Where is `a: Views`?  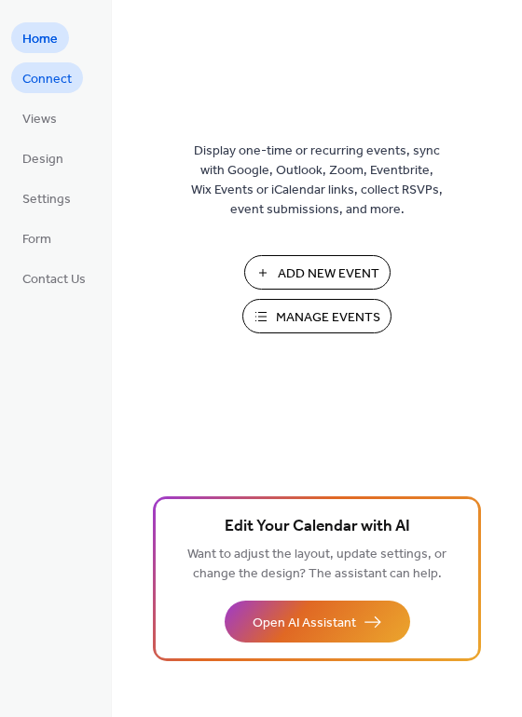
a: Views is located at coordinates (39, 117).